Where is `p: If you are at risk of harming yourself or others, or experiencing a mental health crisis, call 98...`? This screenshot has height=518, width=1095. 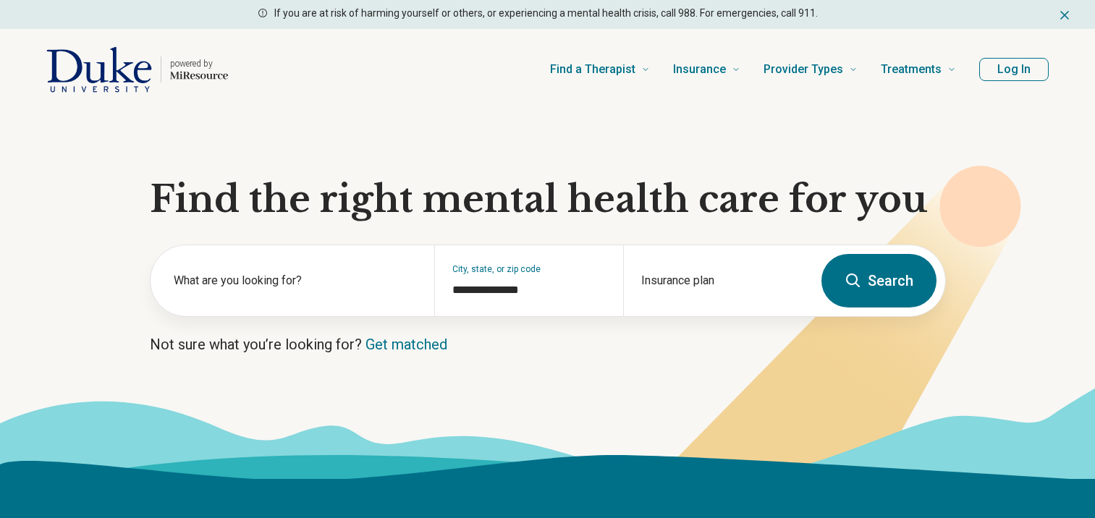
p: If you are at risk of harming yourself or others, or experiencing a mental health crisis, call 98... is located at coordinates (546, 13).